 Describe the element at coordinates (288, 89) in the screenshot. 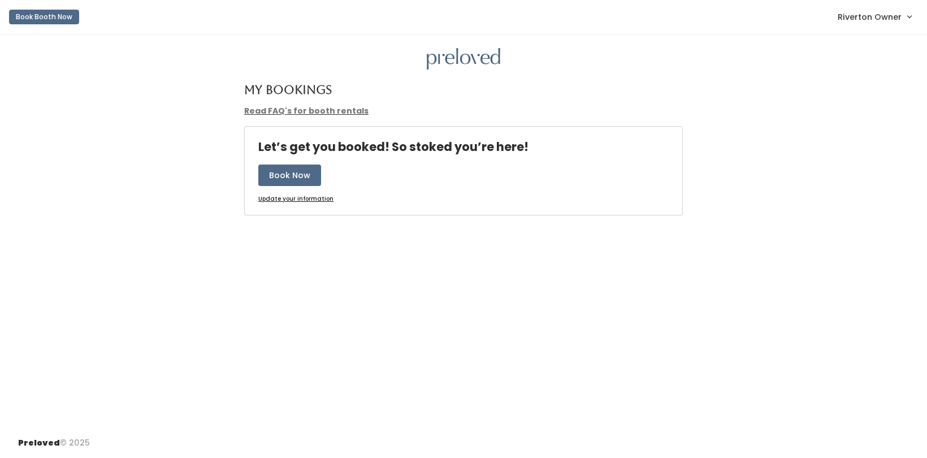

I see `h4: My Bookings` at that location.